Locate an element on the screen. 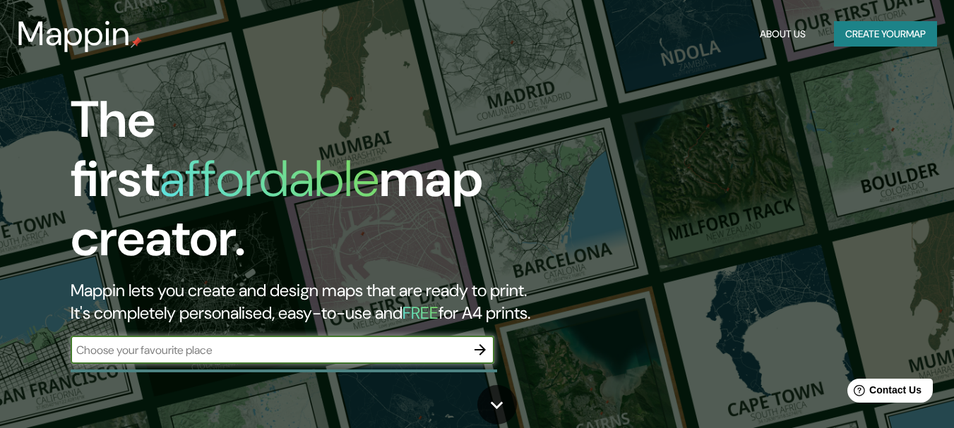 The image size is (954, 428). img: mappin-pin is located at coordinates (136, 42).